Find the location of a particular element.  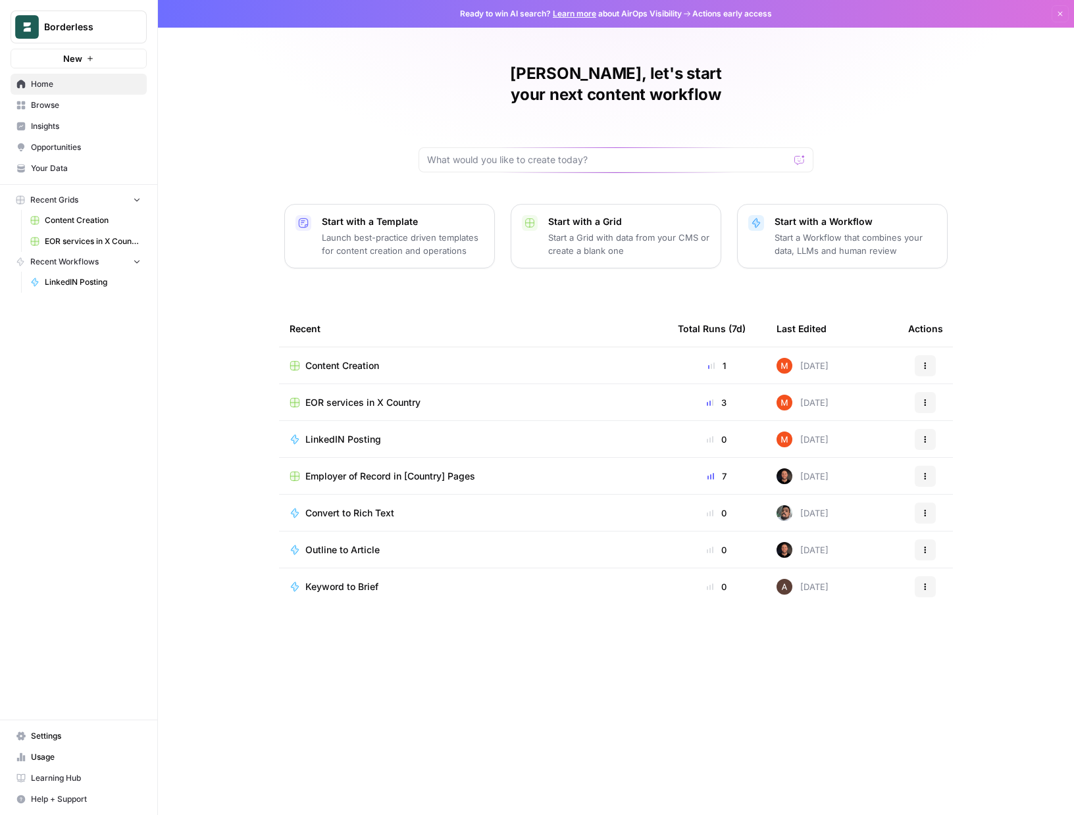

a: Insights is located at coordinates (78, 126).